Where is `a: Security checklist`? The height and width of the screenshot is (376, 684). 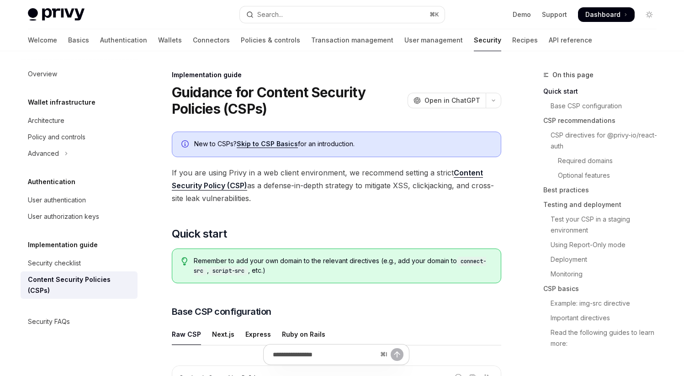
a: Security checklist is located at coordinates (79, 263).